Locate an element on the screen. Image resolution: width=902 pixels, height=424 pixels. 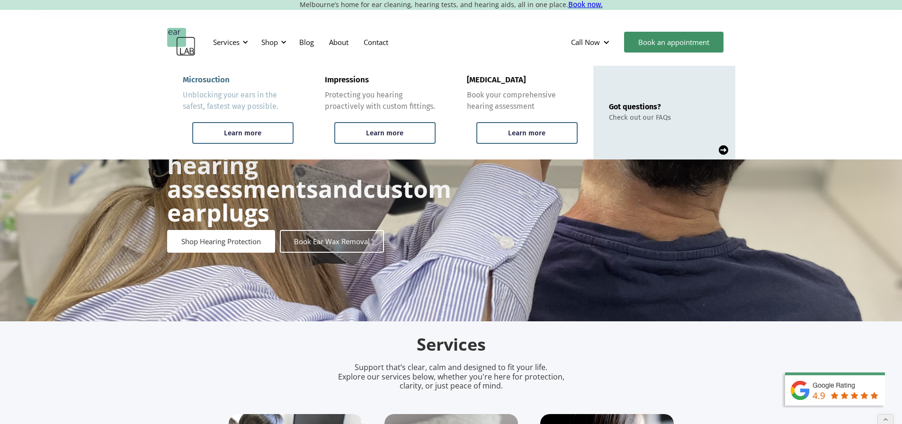
a: ImpressionsProtecting you hearing proactively with custom fittings.Learn more is located at coordinates (380, 113).